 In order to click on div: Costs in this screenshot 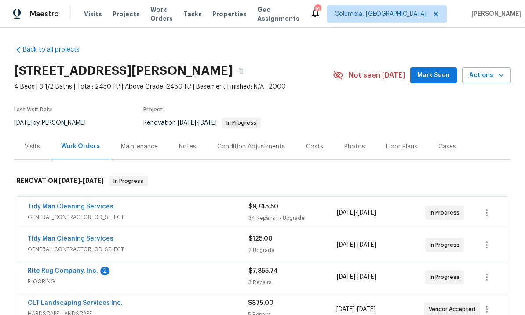, I will do `click(315, 146)`.